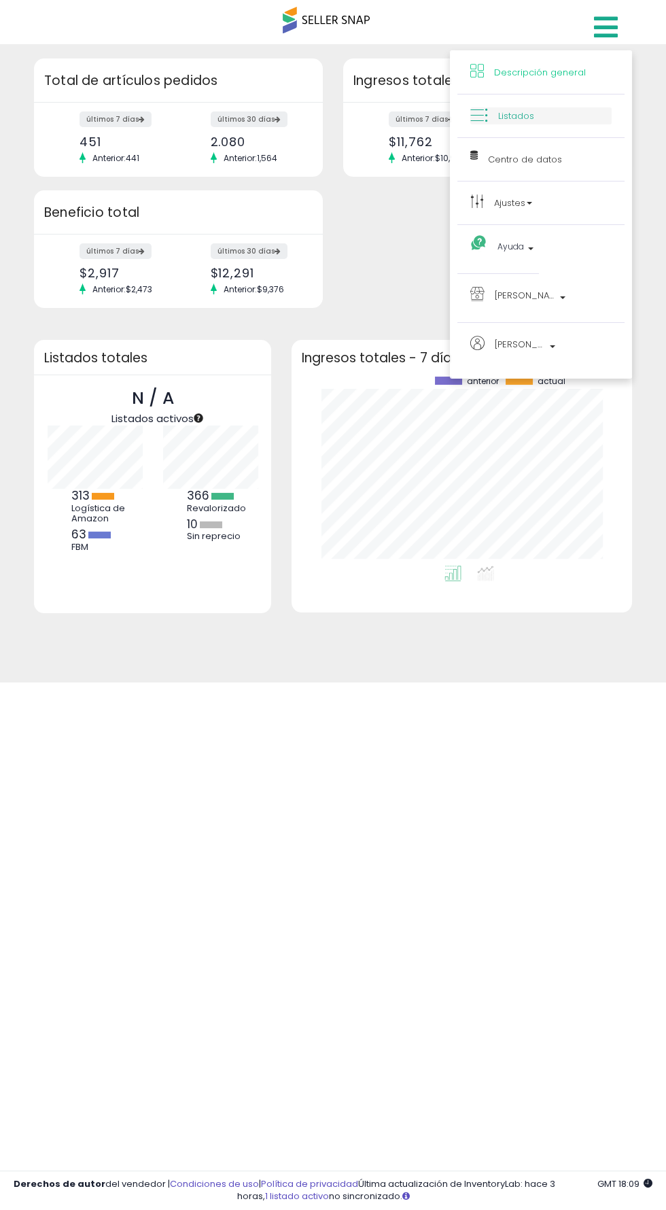 This screenshot has height=1210, width=666. Describe the element at coordinates (541, 203) in the screenshot. I see `a: Ajustes` at that location.